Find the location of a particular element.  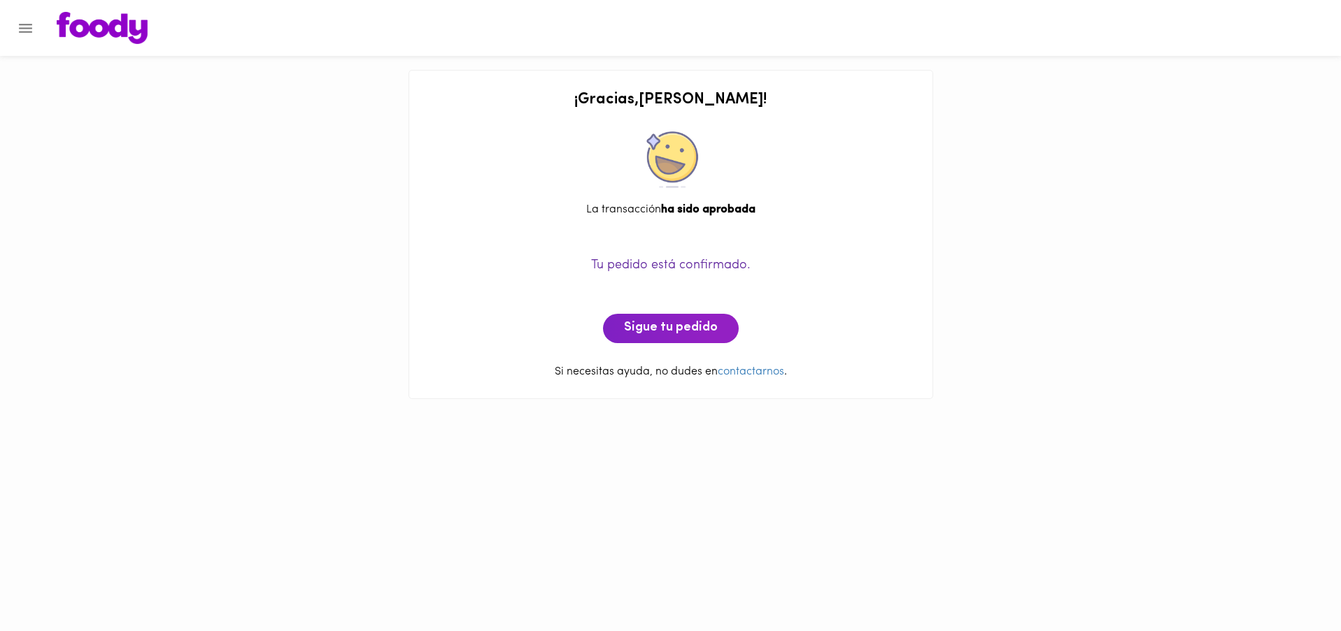

p: Si necesitas ayuda, no dudes en . is located at coordinates (671, 372).